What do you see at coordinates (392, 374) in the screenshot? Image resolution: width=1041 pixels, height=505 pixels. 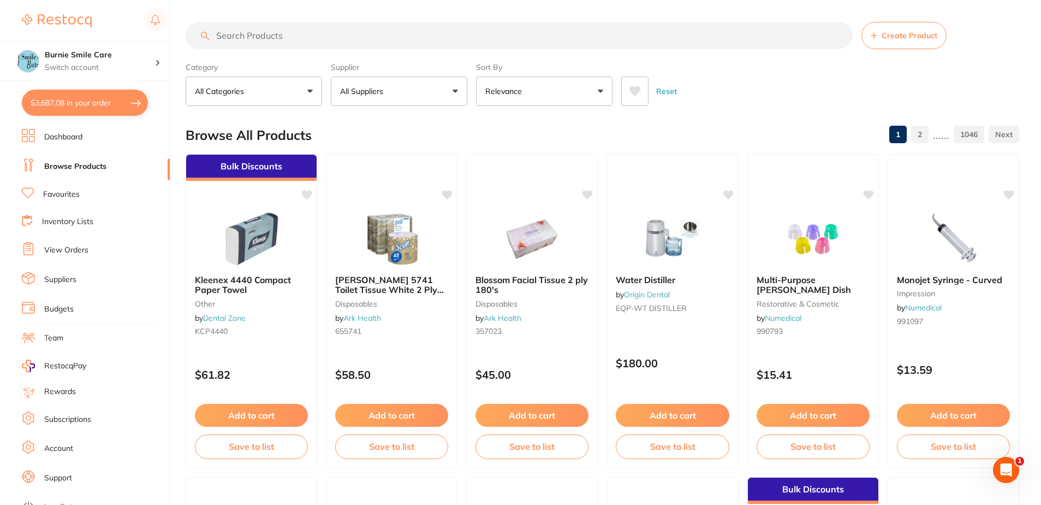 I see `p: $58.50` at bounding box center [392, 374].